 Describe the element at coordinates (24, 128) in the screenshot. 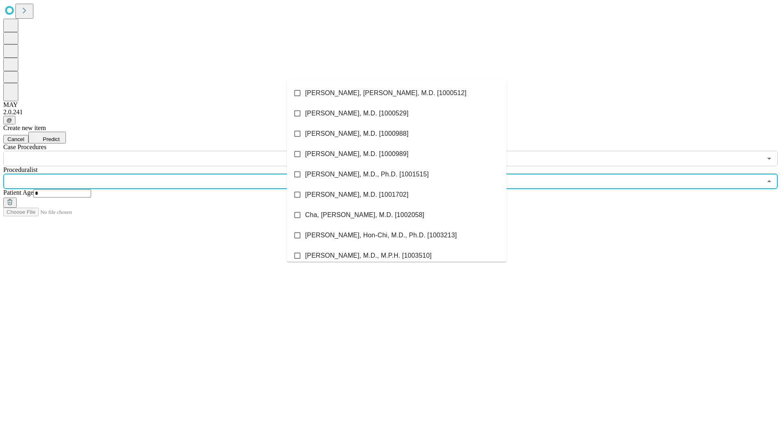

I see `span: Create new item` at that location.